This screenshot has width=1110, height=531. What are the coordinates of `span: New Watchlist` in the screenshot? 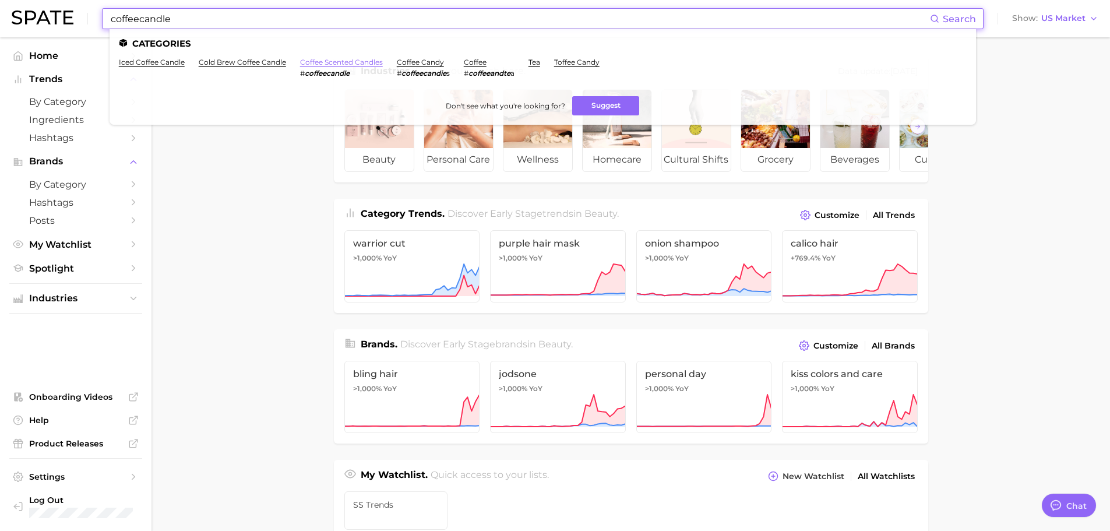 It's located at (813, 476).